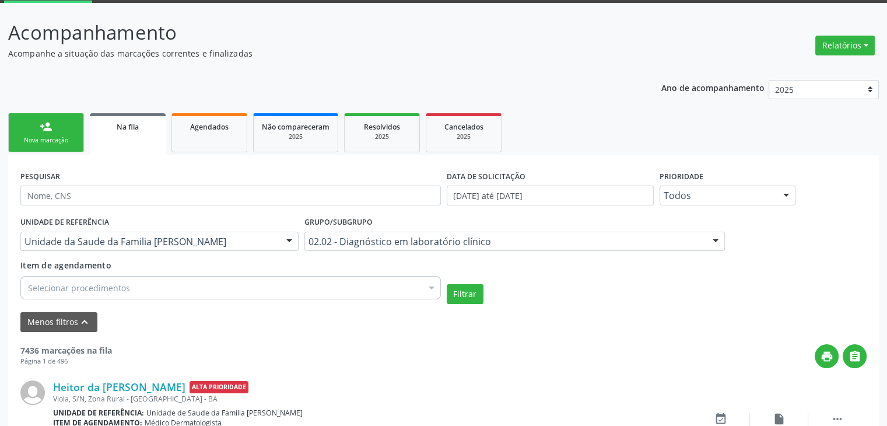  I want to click on label: Grupo/Subgrupo, so click(338, 222).